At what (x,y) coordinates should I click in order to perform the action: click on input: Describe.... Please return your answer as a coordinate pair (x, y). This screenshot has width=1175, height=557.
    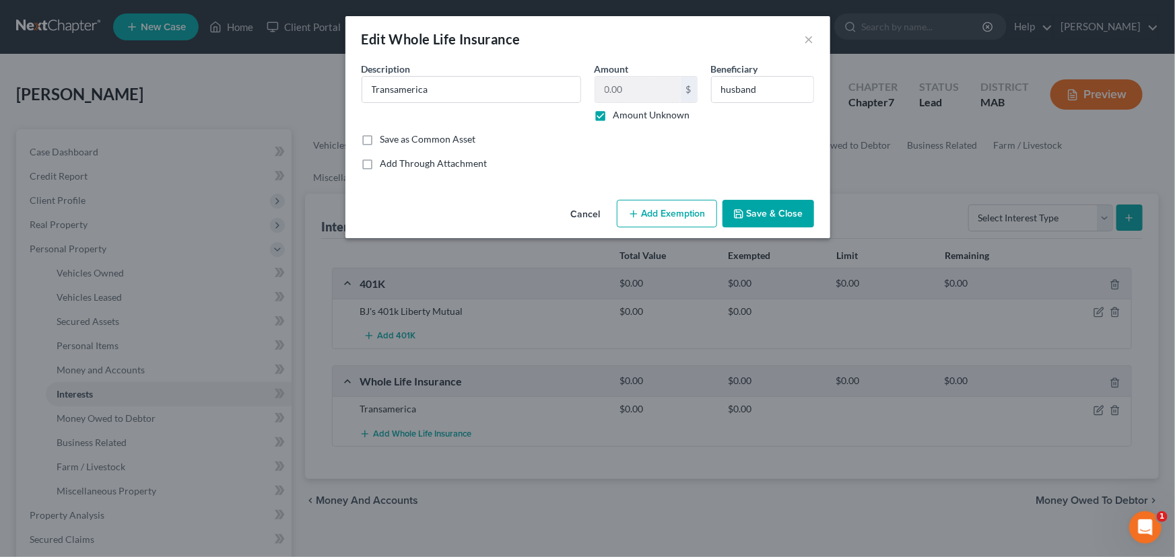
    Looking at the image, I should click on (471, 90).